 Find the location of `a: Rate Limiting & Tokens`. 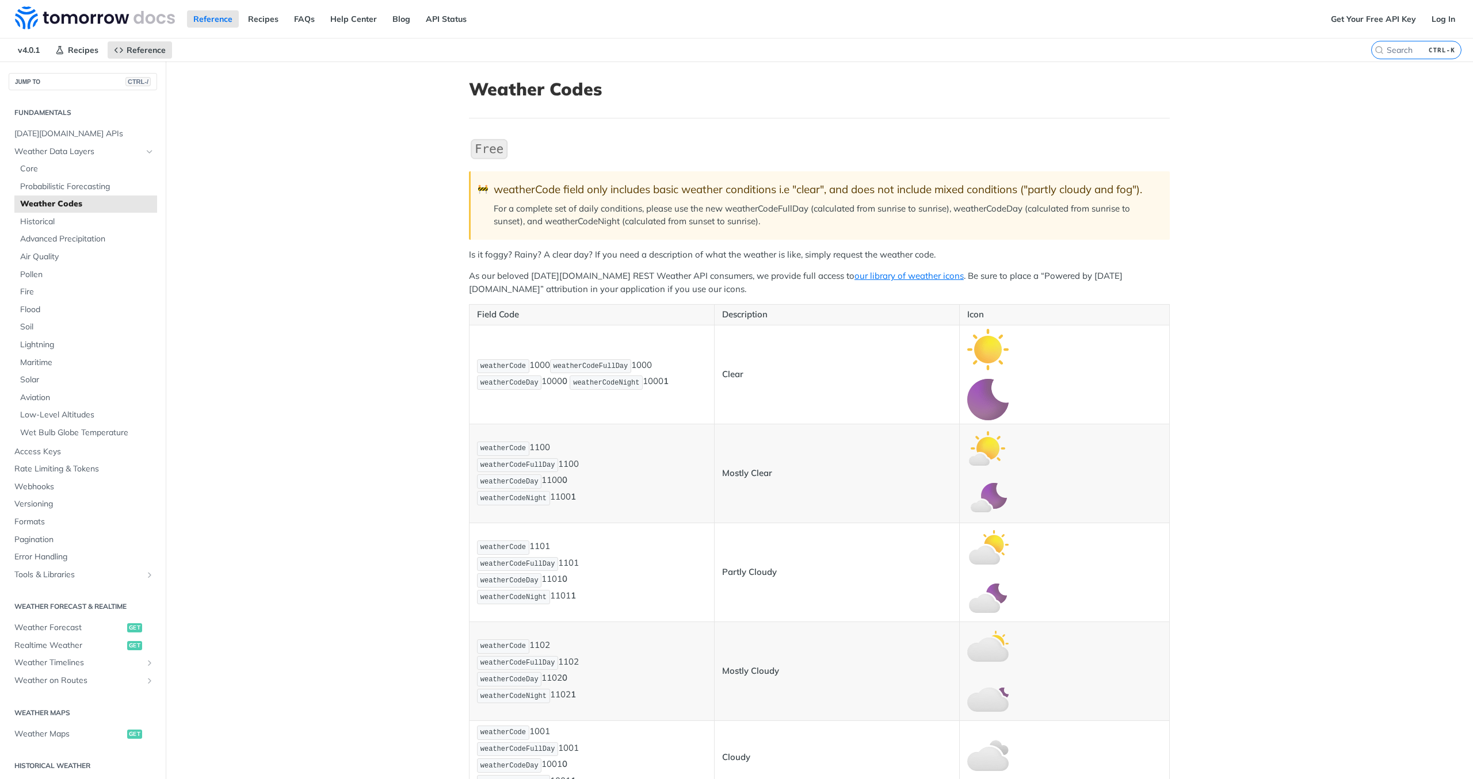

a: Rate Limiting & Tokens is located at coordinates (83, 469).